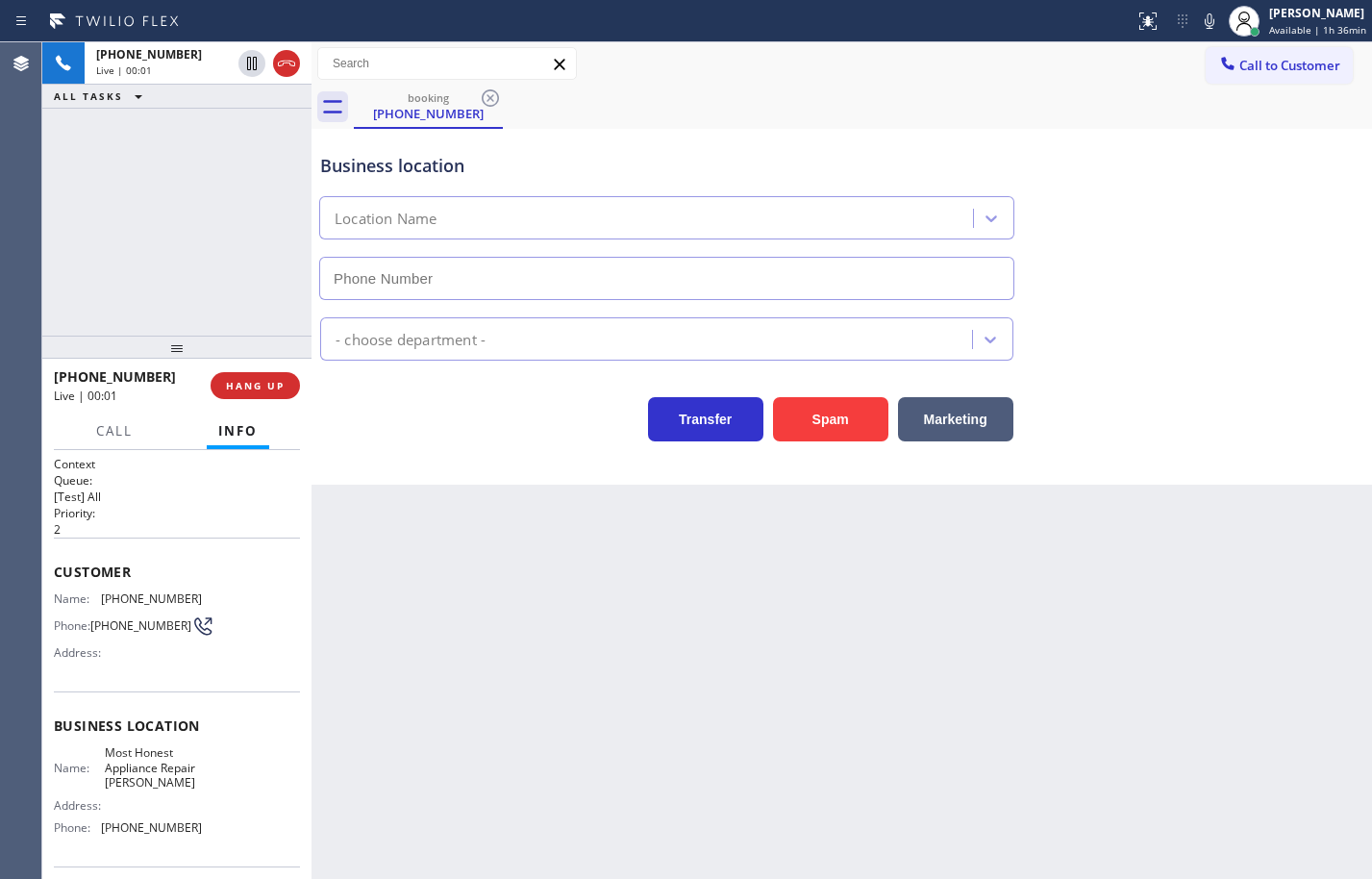 Image resolution: width=1372 pixels, height=879 pixels. I want to click on span: Available | 1h 36min, so click(1317, 30).